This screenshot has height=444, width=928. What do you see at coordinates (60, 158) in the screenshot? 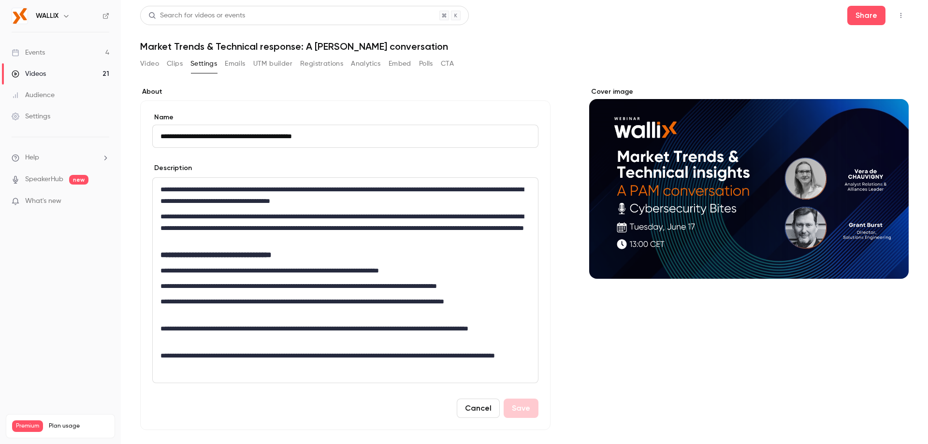
I see `li: help-dropdown-opener` at bounding box center [60, 158].